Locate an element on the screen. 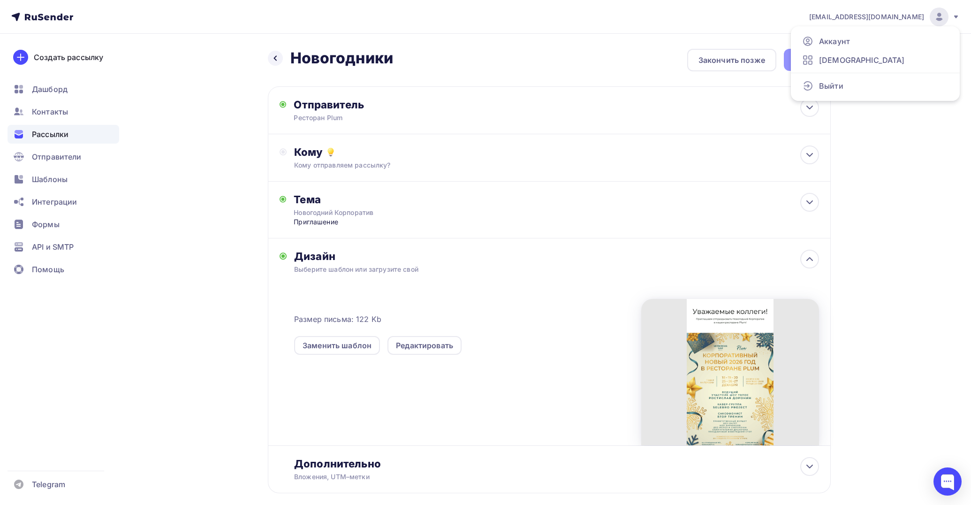  div: Кому отправляем рассылку? is located at coordinates (530, 165).